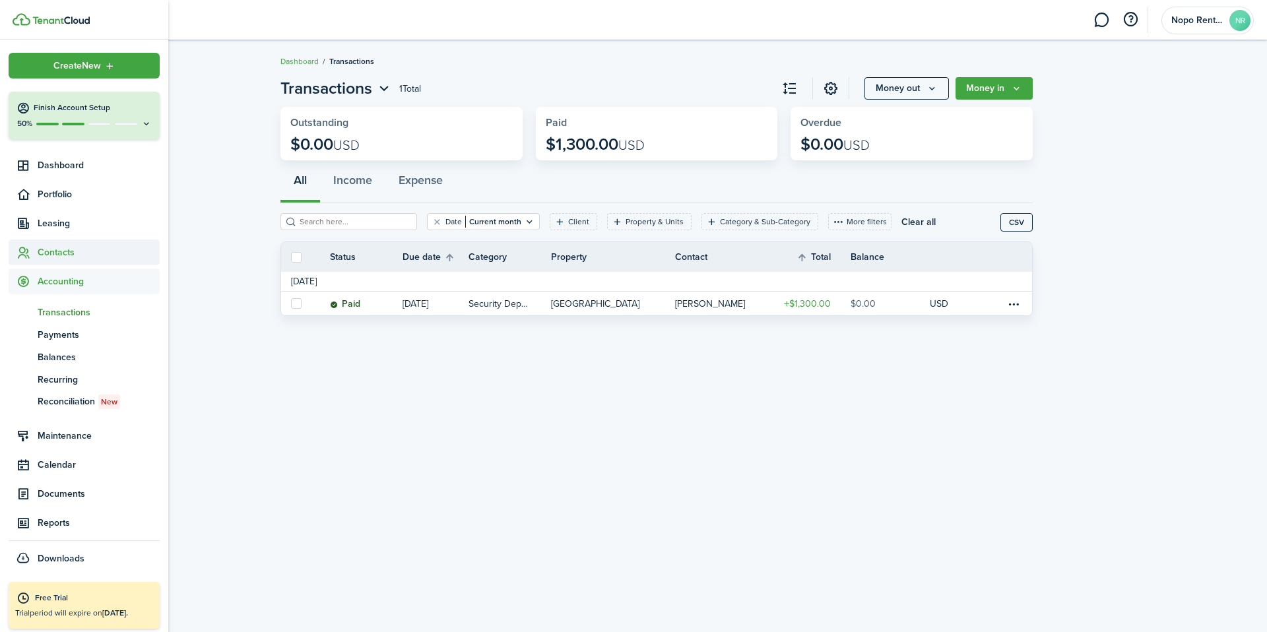 This screenshot has width=1267, height=632. What do you see at coordinates (654, 222) in the screenshot?
I see `filter-tag-label: Property & Units` at bounding box center [654, 222].